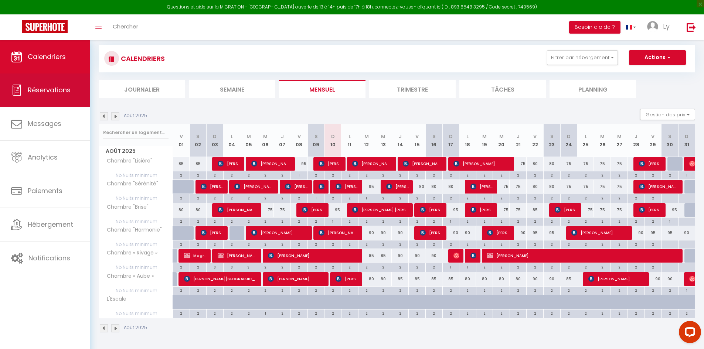 The image size is (704, 349). What do you see at coordinates (691, 27) in the screenshot?
I see `img: logout` at bounding box center [691, 27].